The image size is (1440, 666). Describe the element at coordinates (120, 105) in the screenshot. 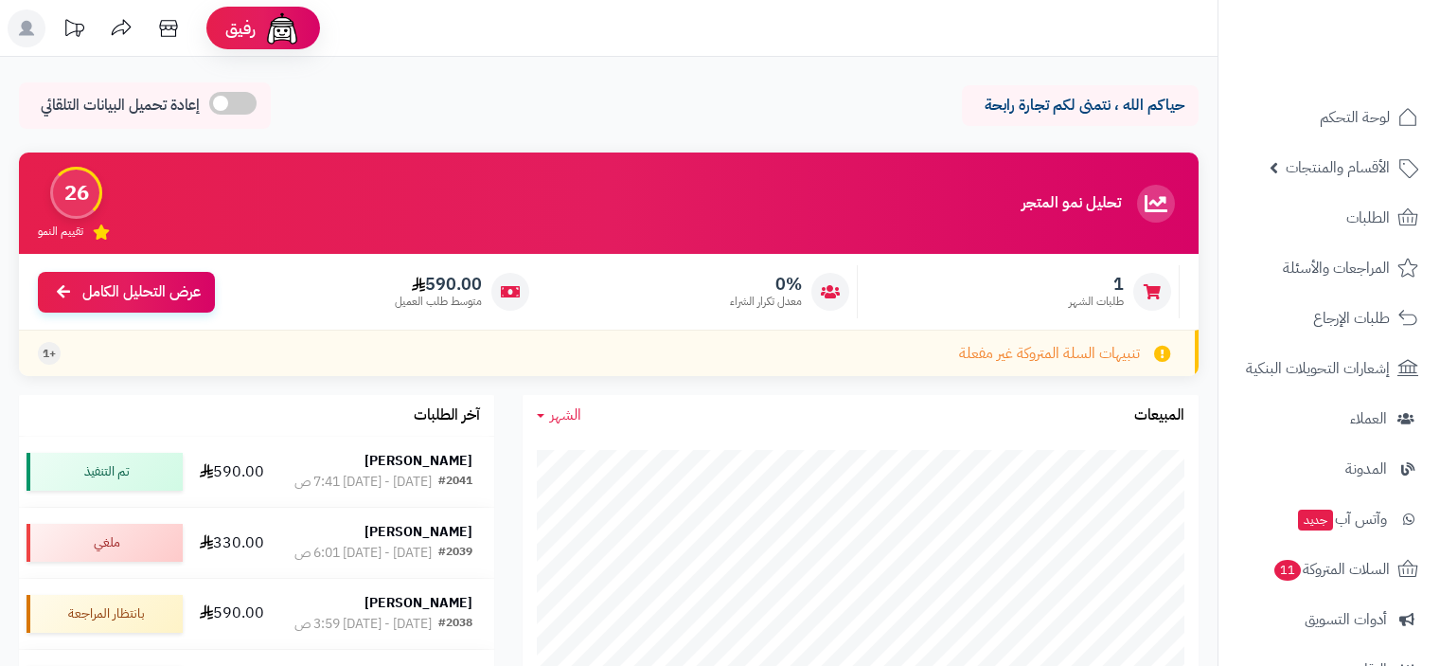

I see `span: إعادة تحميل البيانات التلقائي` at that location.